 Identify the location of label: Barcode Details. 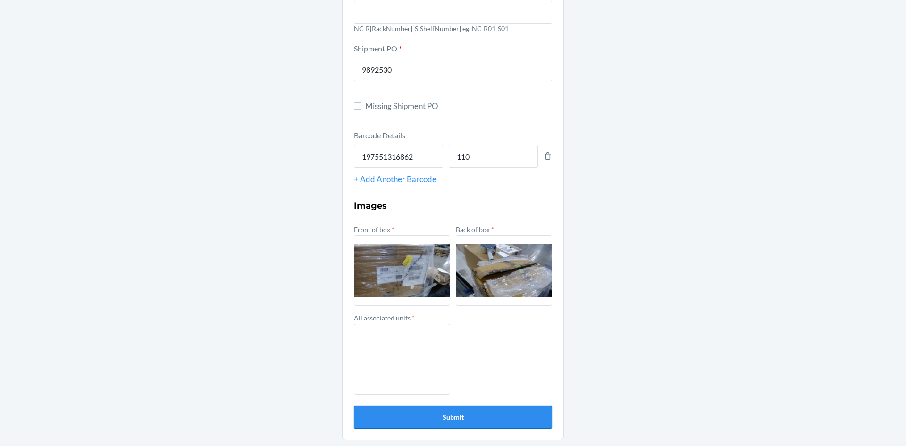
(379, 135).